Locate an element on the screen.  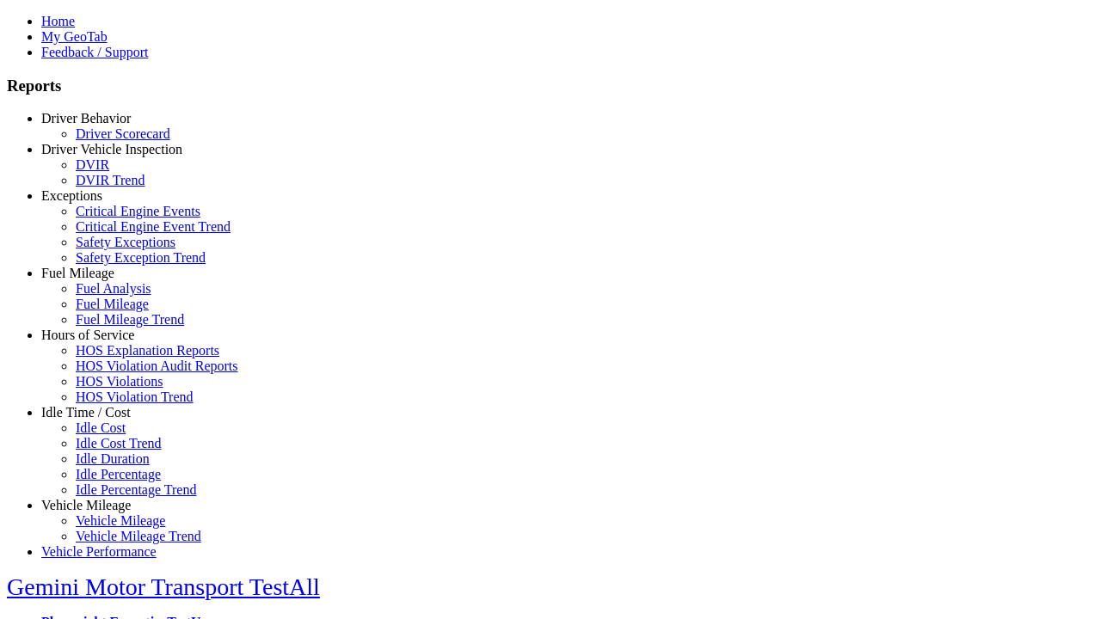
a: Driver Behavior is located at coordinates (86, 118).